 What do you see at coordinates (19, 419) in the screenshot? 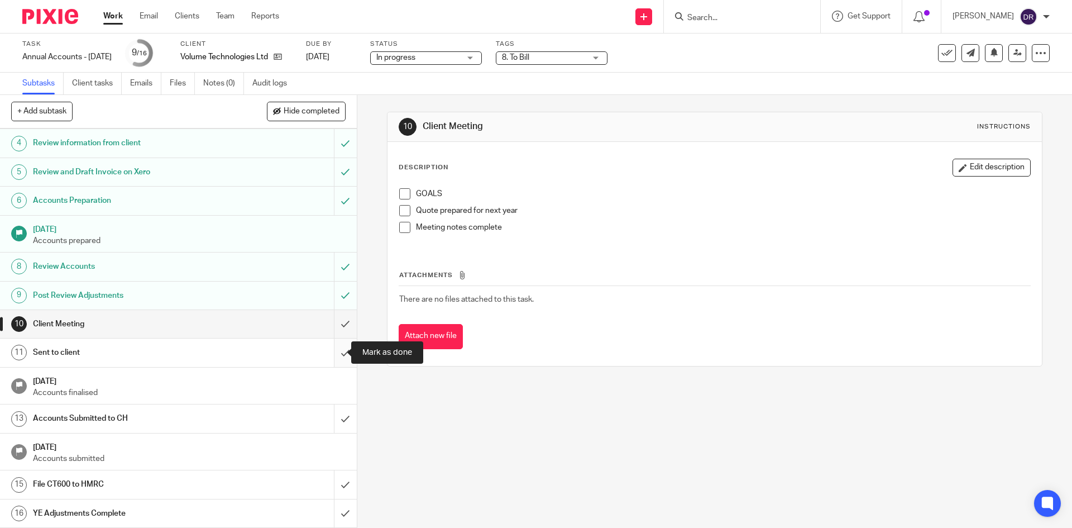
I see `div: 13` at bounding box center [19, 419].